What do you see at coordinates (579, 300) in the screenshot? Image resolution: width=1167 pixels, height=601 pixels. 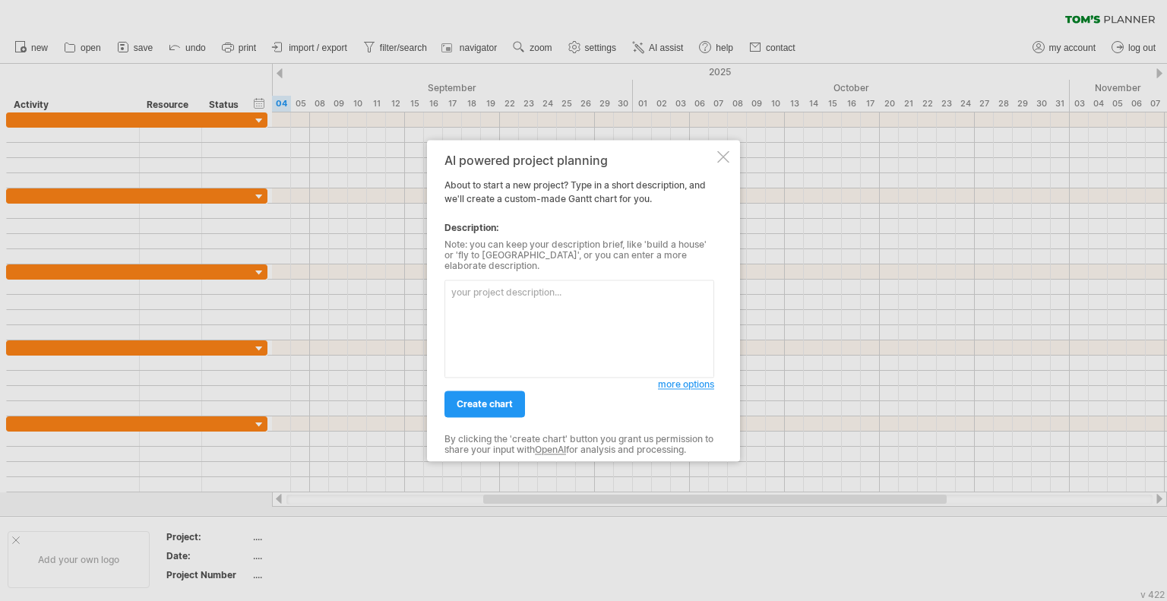 I see `div: About to start a new project? Type in a short description, and we'll create a custom-made Gantt c...` at bounding box center [579, 300].